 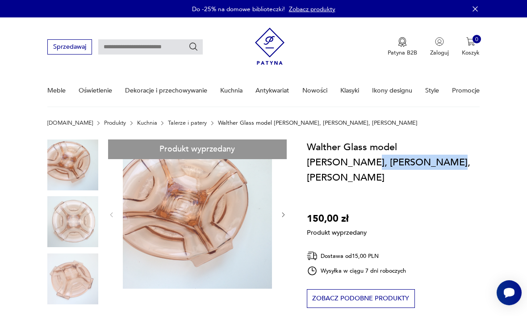 I want to click on button: Patyna B2B, so click(x=402, y=47).